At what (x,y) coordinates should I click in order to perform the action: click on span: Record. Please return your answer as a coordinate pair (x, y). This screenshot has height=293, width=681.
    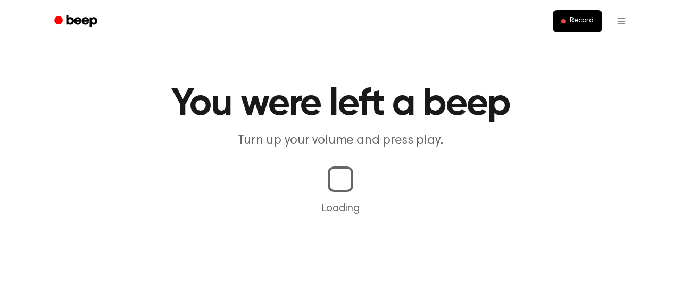
    Looking at the image, I should click on (581, 21).